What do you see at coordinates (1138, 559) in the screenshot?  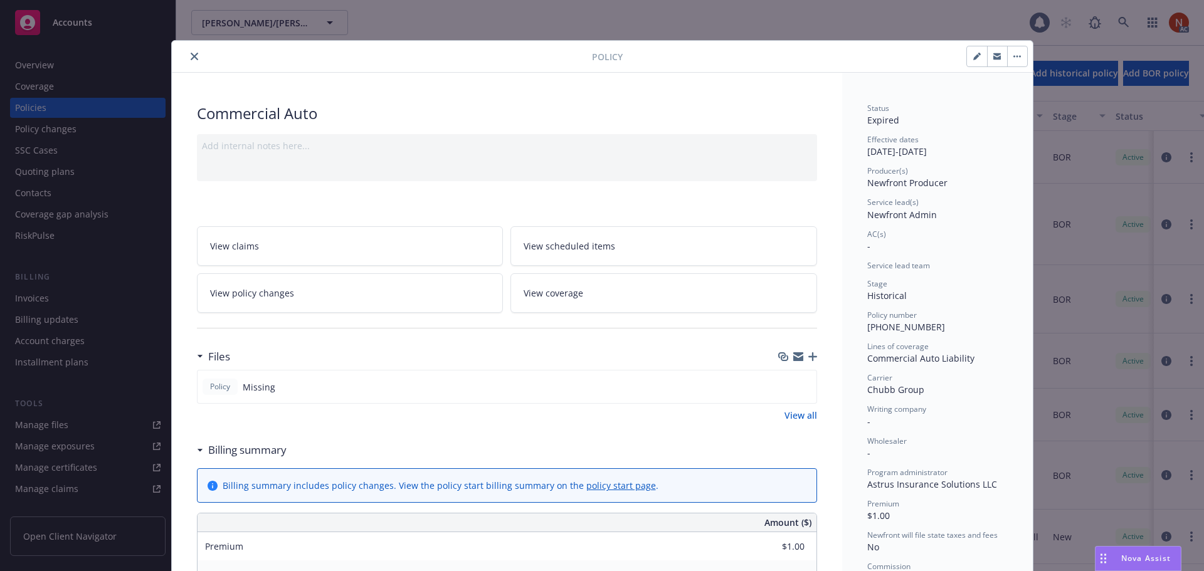 I see `button: Nova Assist` at bounding box center [1138, 559].